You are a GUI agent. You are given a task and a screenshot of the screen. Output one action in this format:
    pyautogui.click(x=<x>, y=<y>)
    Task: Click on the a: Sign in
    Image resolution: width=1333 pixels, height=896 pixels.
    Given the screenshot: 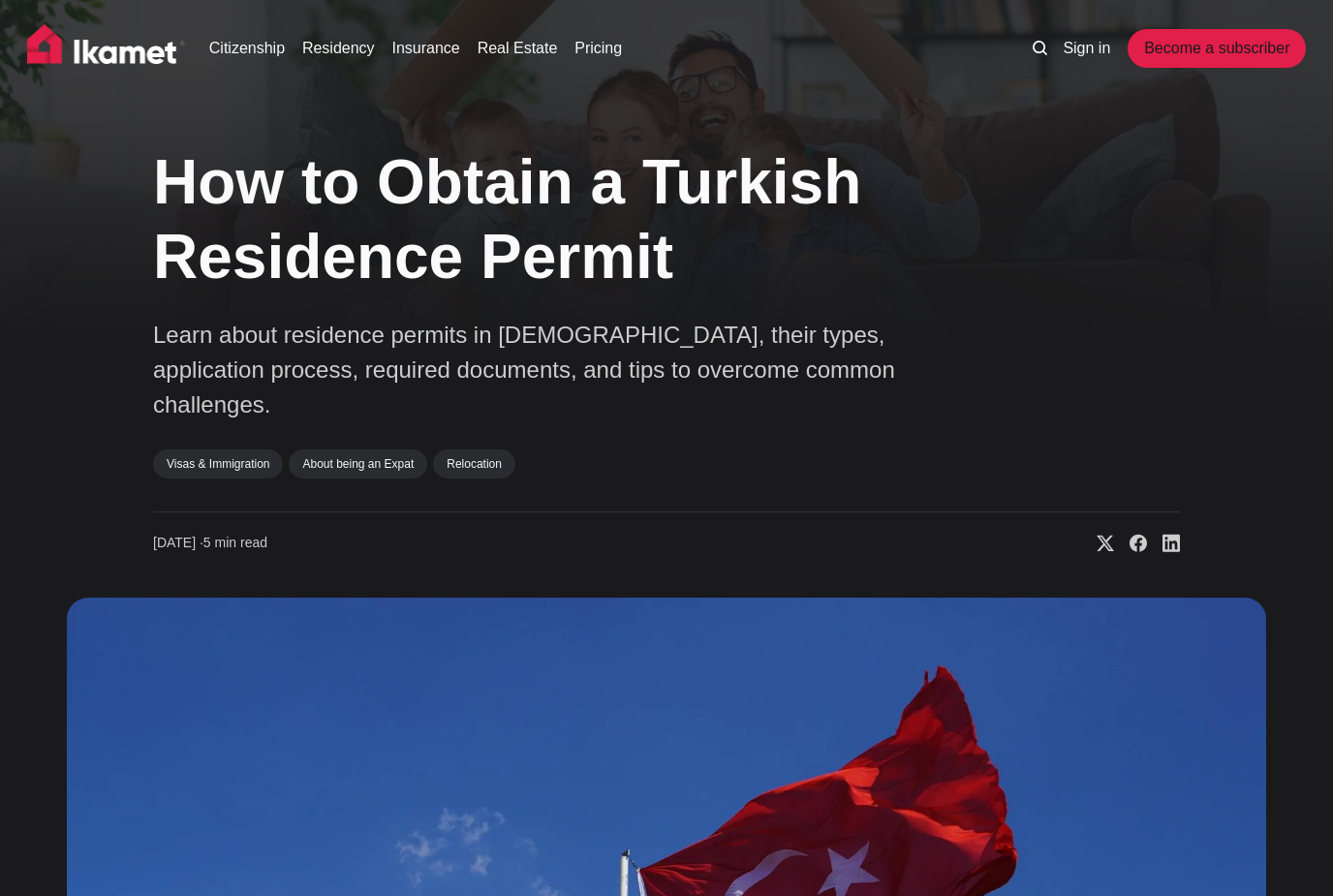 What is the action you would take?
    pyautogui.click(x=1086, y=48)
    